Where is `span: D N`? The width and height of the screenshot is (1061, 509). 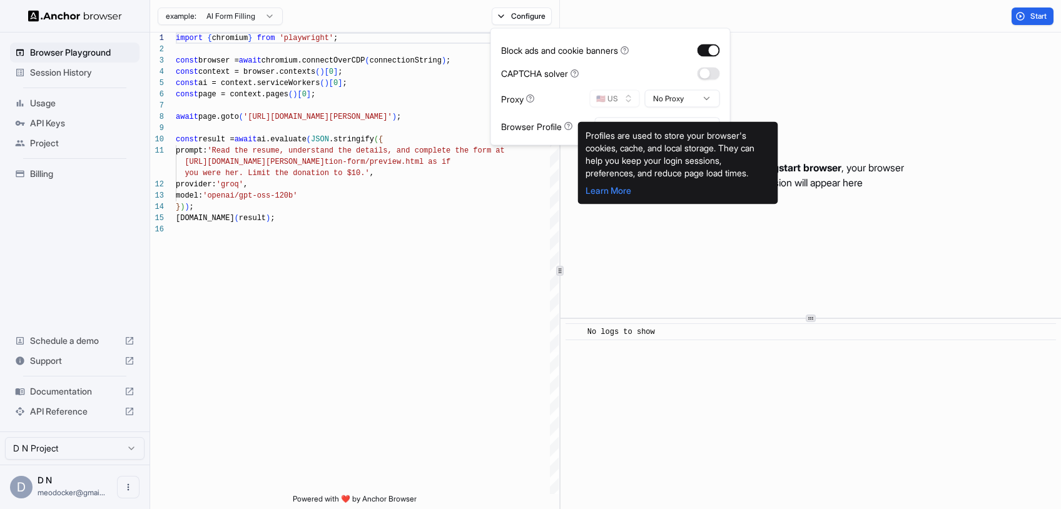
span: D N is located at coordinates (44, 480).